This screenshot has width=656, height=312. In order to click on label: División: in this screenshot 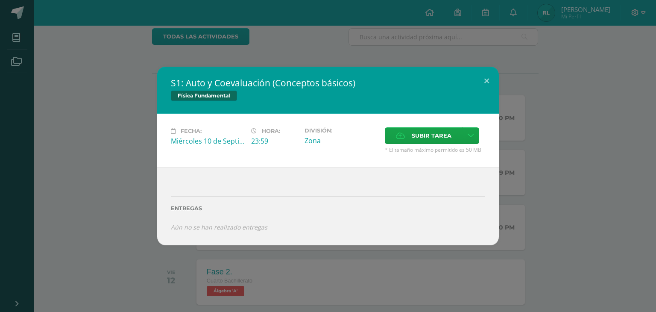, I will do `click(341, 130)`.